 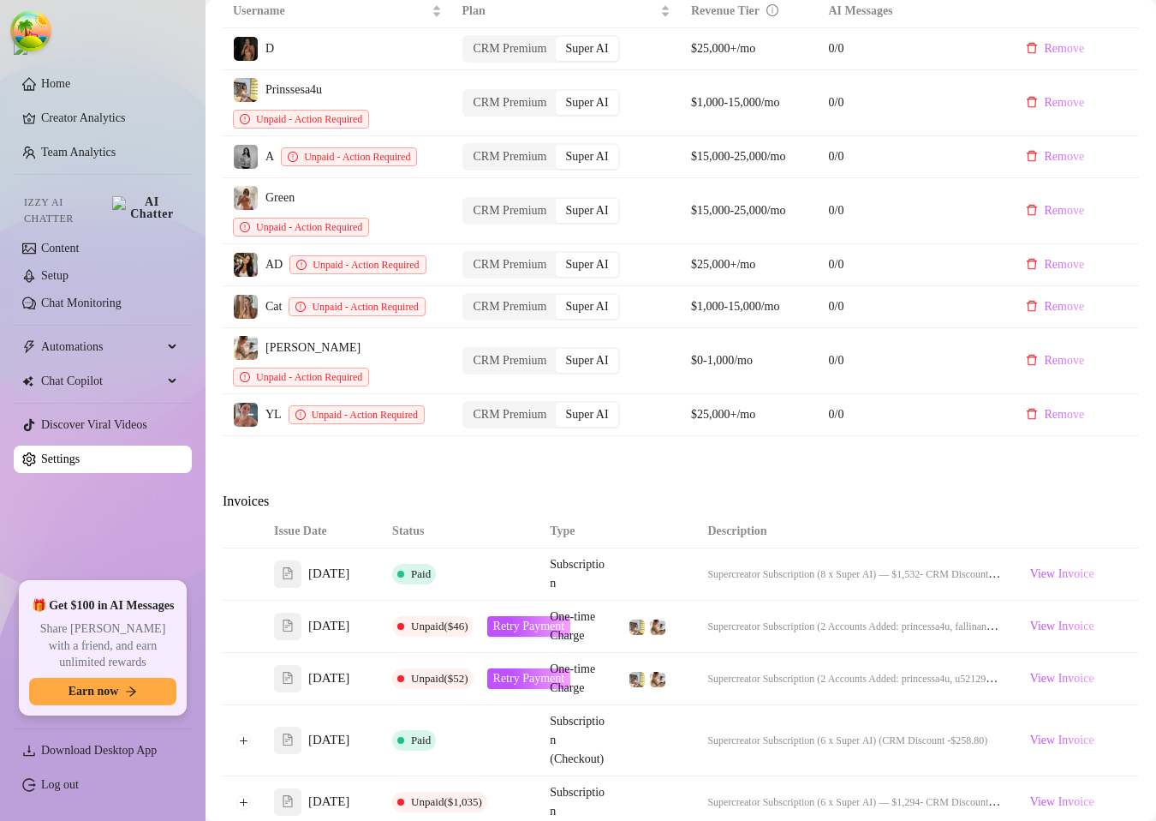 I want to click on img: AD, so click(x=246, y=265).